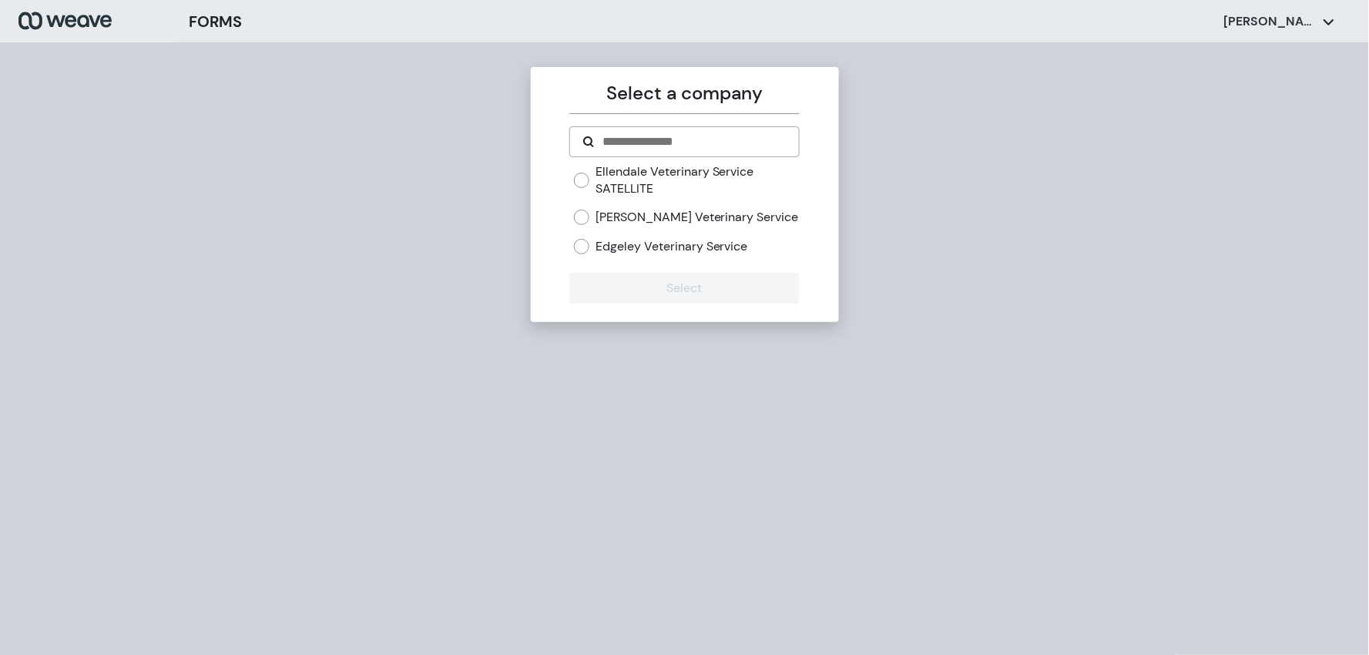 The width and height of the screenshot is (1369, 655). Describe the element at coordinates (693, 142) in the screenshot. I see `input: Search` at that location.